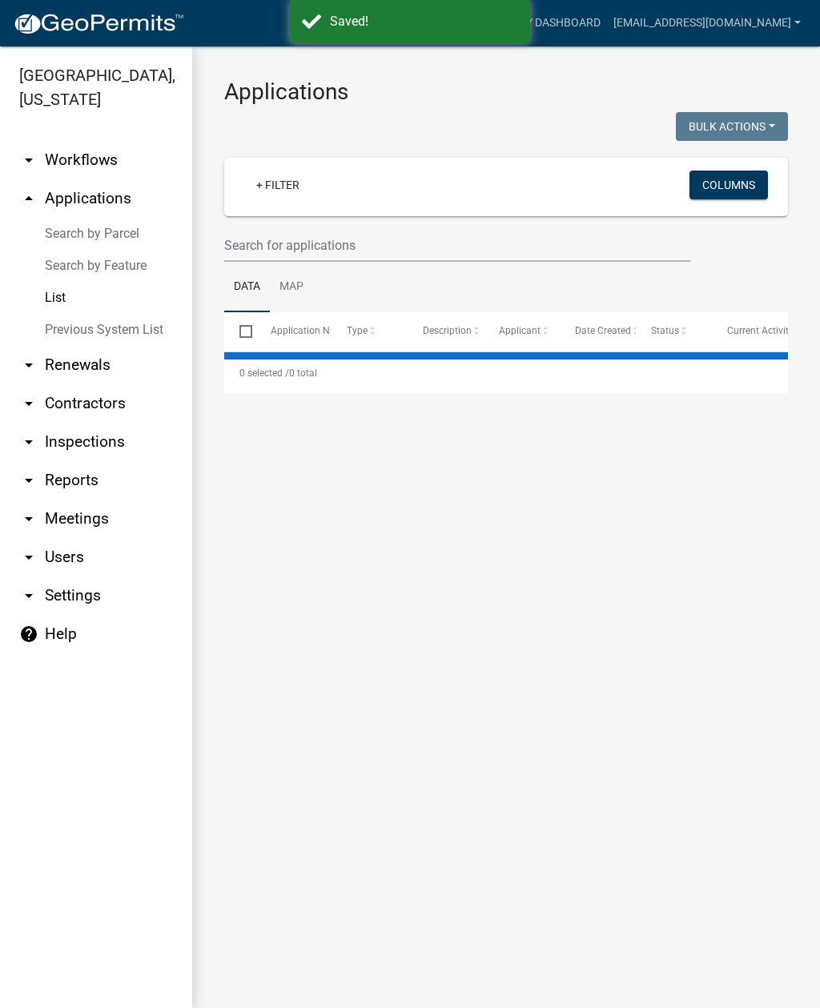 The height and width of the screenshot is (1008, 820). Describe the element at coordinates (292, 332) in the screenshot. I see `datatable-header-cell: Application Number` at that location.